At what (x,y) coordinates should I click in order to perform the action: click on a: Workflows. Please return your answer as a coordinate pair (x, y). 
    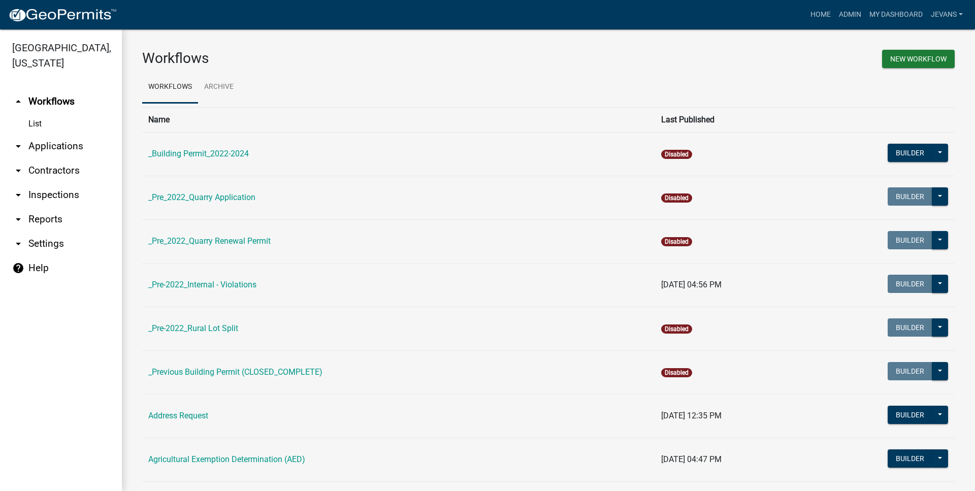
    Looking at the image, I should click on (170, 87).